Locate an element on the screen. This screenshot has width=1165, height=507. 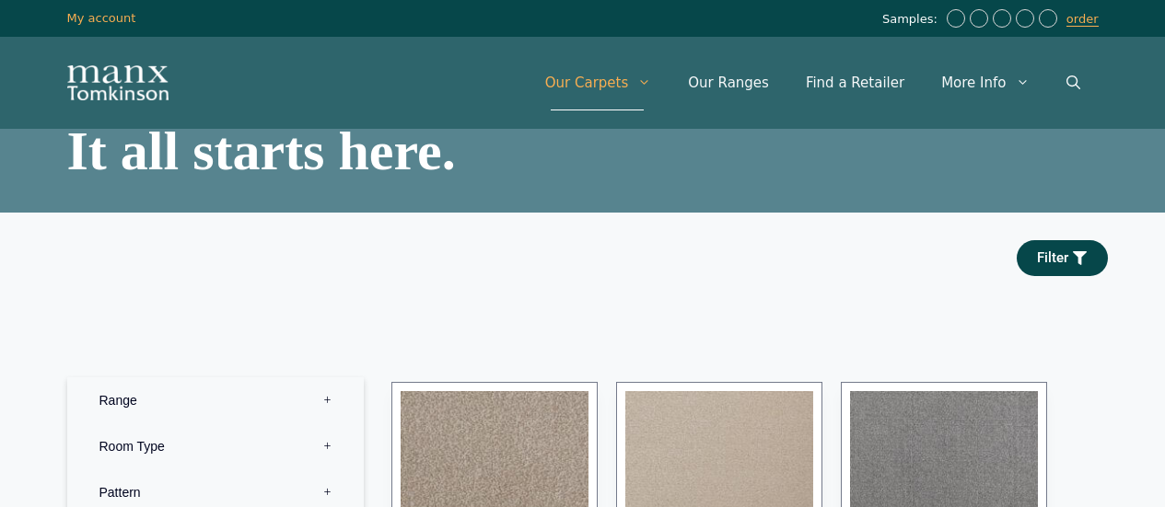
label: Range is located at coordinates (215, 401).